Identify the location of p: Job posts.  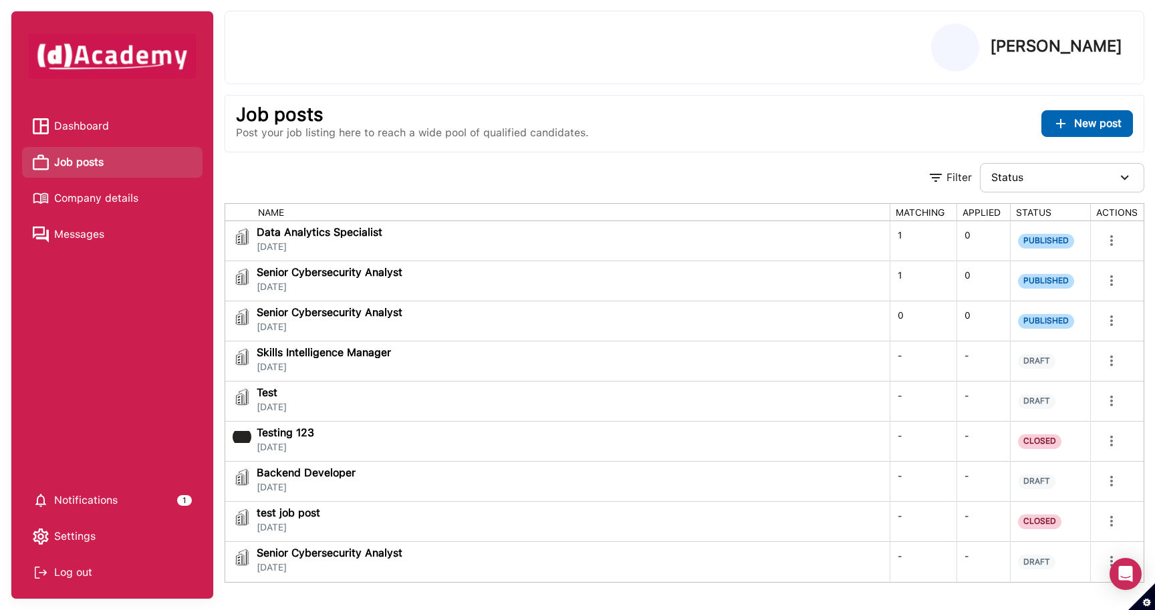
(412, 114).